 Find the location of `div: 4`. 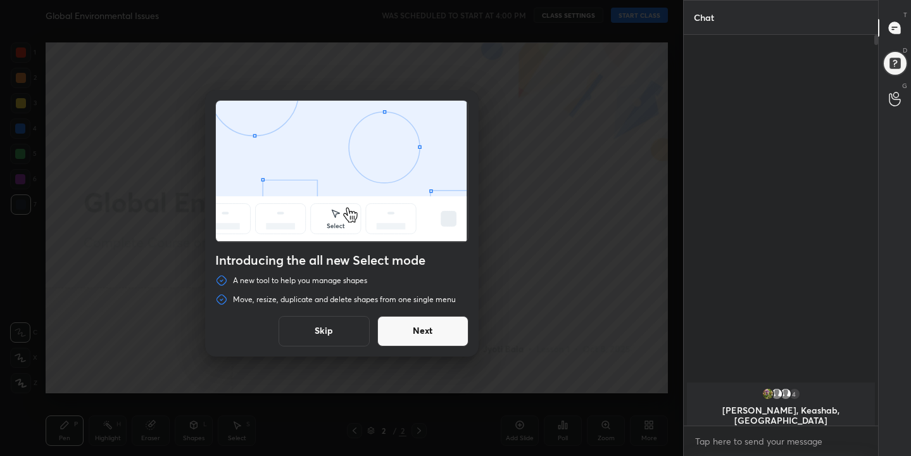

div: 4 is located at coordinates (794, 394).